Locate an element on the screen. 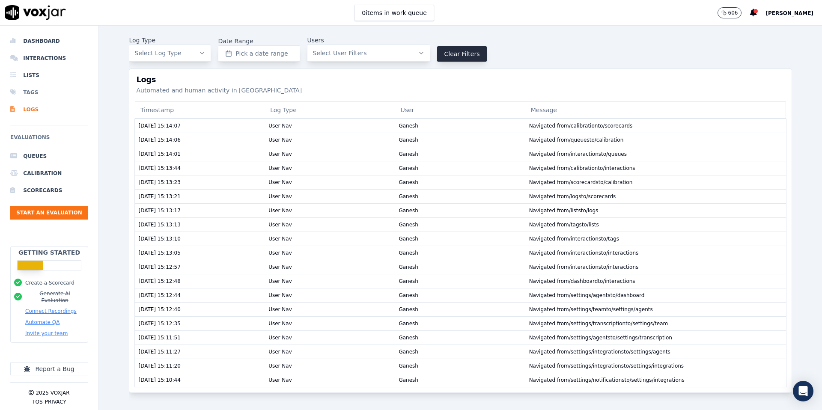 The height and width of the screenshot is (410, 822). li: Calibration is located at coordinates (49, 173).